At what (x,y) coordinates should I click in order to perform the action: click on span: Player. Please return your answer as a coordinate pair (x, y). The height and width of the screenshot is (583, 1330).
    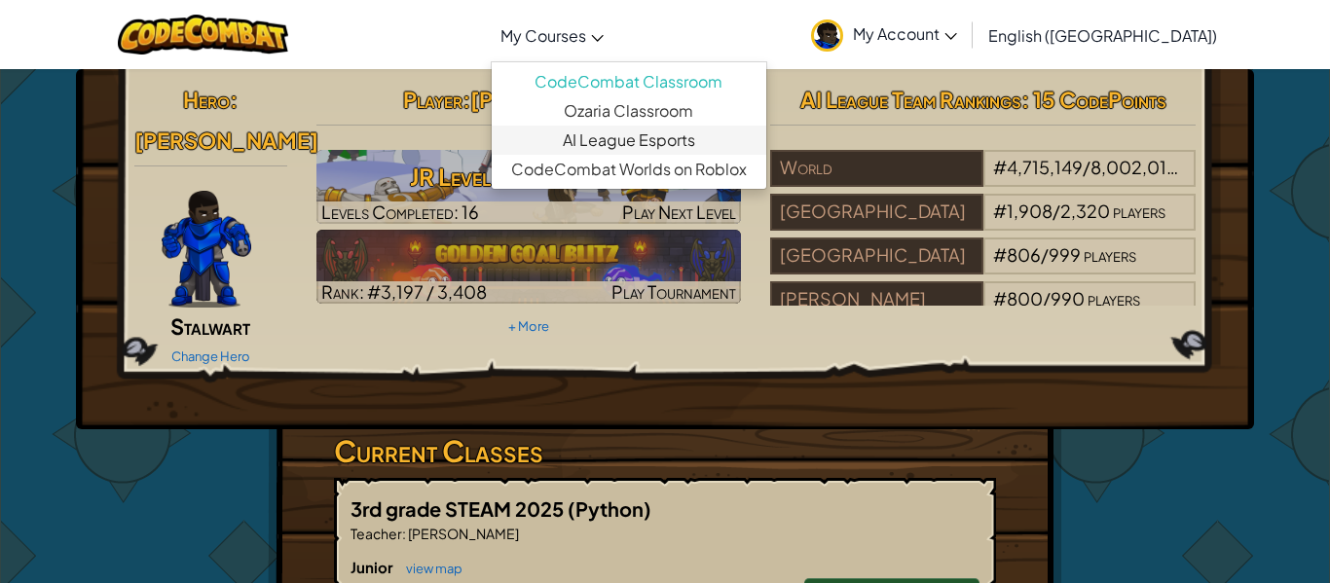
    Looking at the image, I should click on (432, 99).